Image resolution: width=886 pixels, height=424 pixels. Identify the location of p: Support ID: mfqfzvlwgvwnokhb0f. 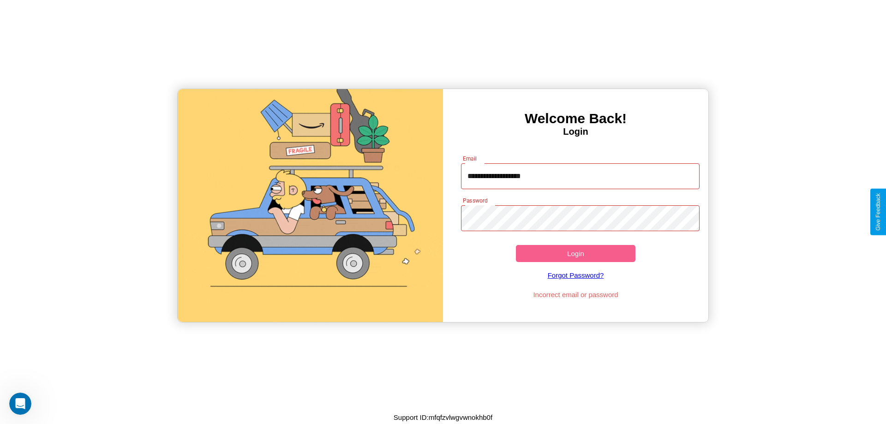
(443, 417).